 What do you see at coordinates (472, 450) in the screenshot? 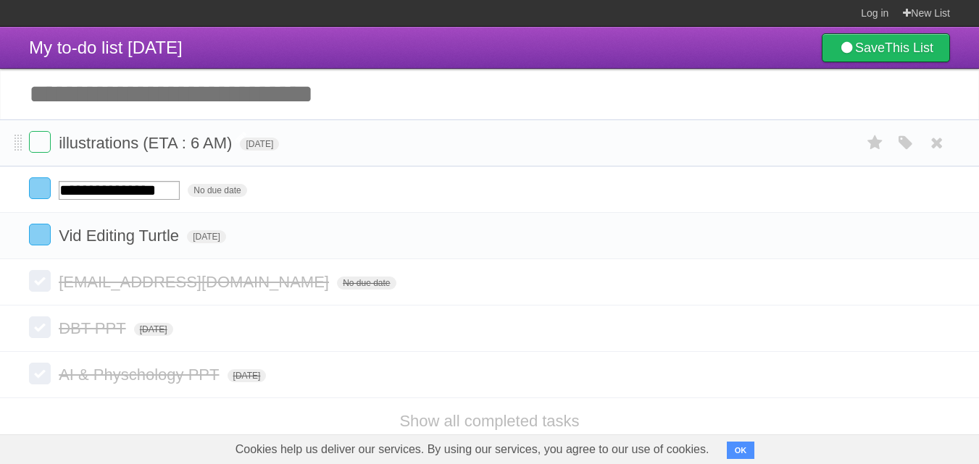
I see `span: Cookies help us deliver our services. By using our services, you agree to our use of cookies.` at bounding box center [472, 450].